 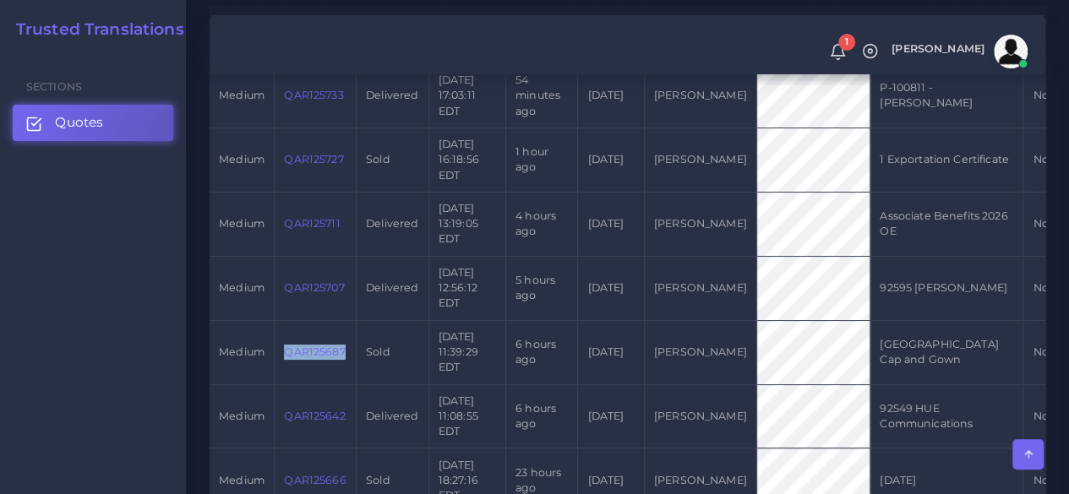 What do you see at coordinates (1010, 52) in the screenshot?
I see `img: avatar` at bounding box center [1010, 52].